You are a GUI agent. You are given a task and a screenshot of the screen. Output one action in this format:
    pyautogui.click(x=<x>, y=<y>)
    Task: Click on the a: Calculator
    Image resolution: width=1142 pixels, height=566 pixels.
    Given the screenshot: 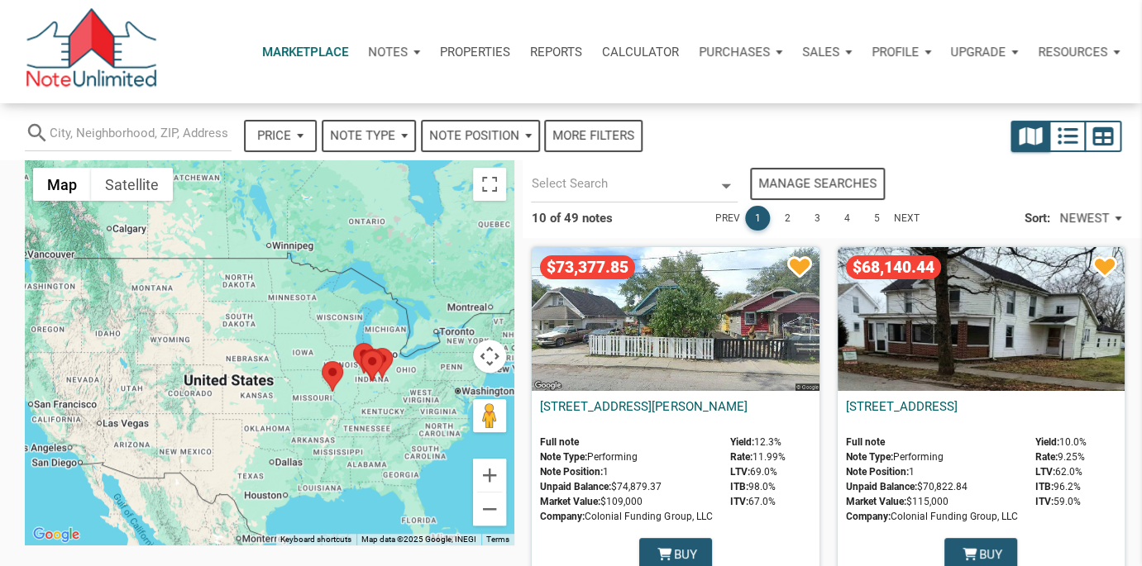 What is the action you would take?
    pyautogui.click(x=640, y=52)
    